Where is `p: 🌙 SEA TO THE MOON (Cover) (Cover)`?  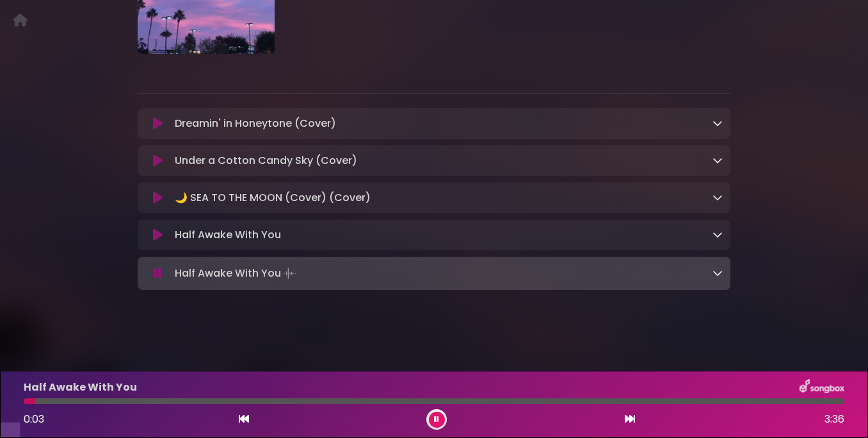
p: 🌙 SEA TO THE MOON (Cover) (Cover) is located at coordinates (273, 198).